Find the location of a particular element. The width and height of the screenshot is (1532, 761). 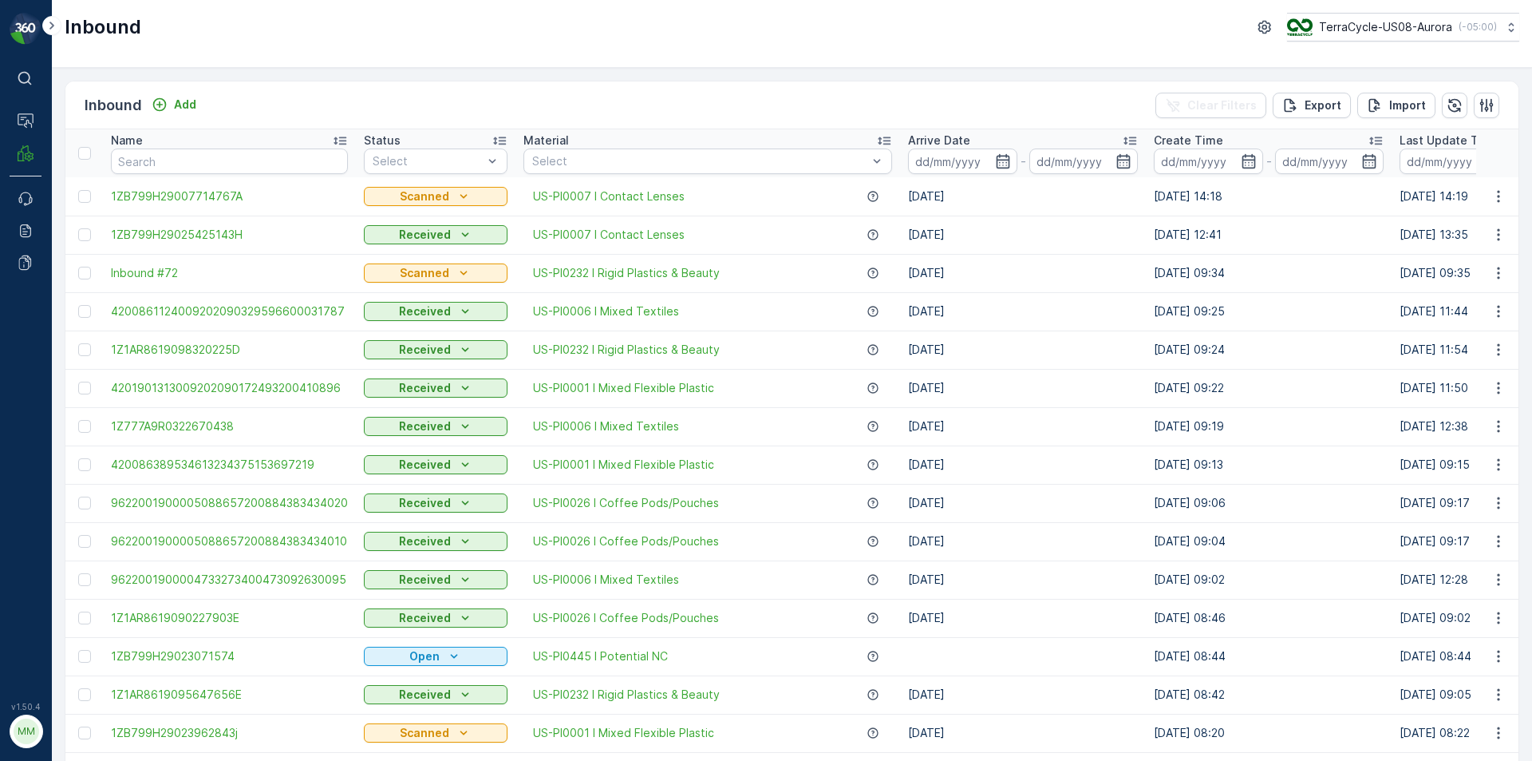

a: 4200861124009202090329596600031787 is located at coordinates (229, 311).